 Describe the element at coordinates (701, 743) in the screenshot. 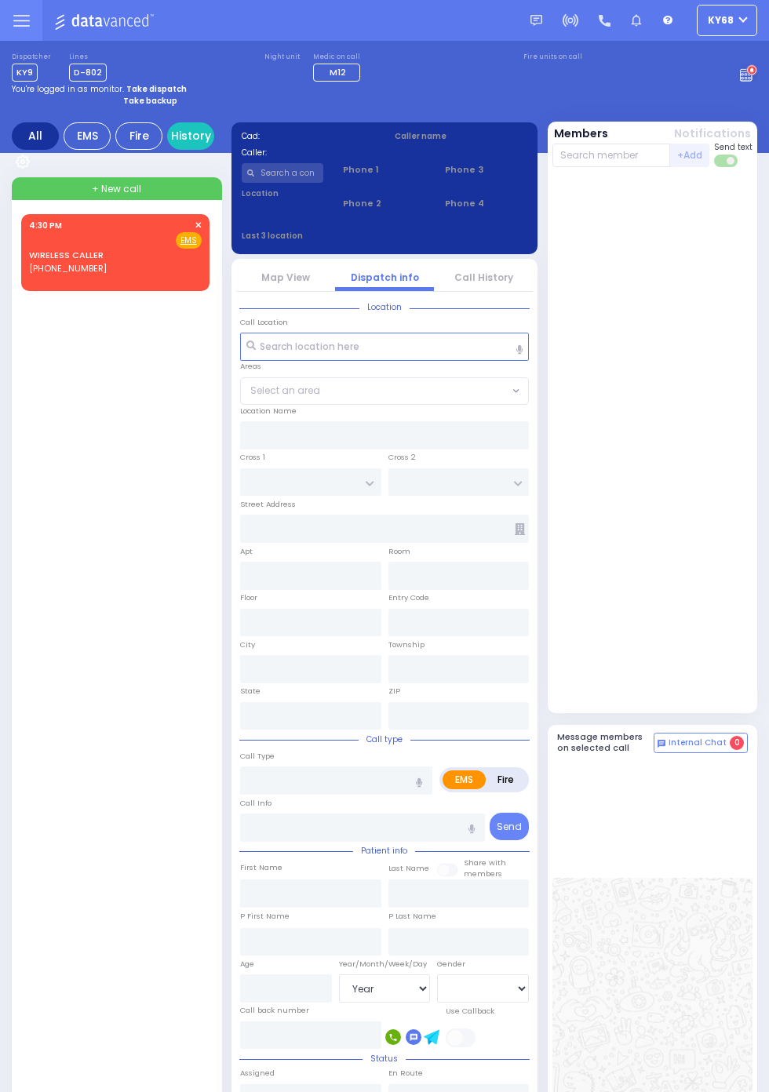

I see `button: Internal Chat 0` at that location.